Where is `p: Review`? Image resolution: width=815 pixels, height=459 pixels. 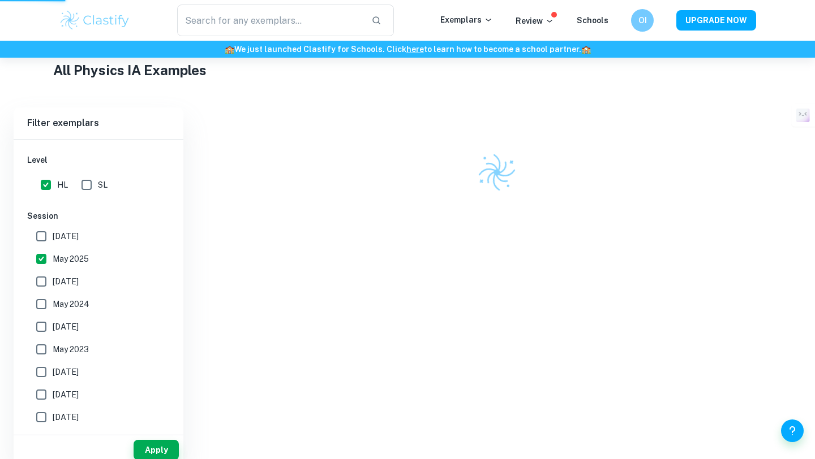
p: Review is located at coordinates (535, 21).